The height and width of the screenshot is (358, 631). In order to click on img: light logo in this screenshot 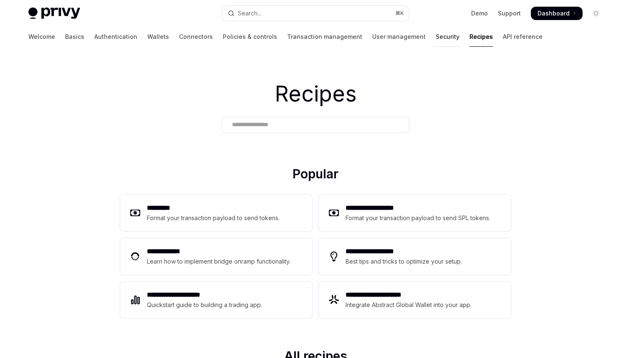, I will do `click(54, 13)`.